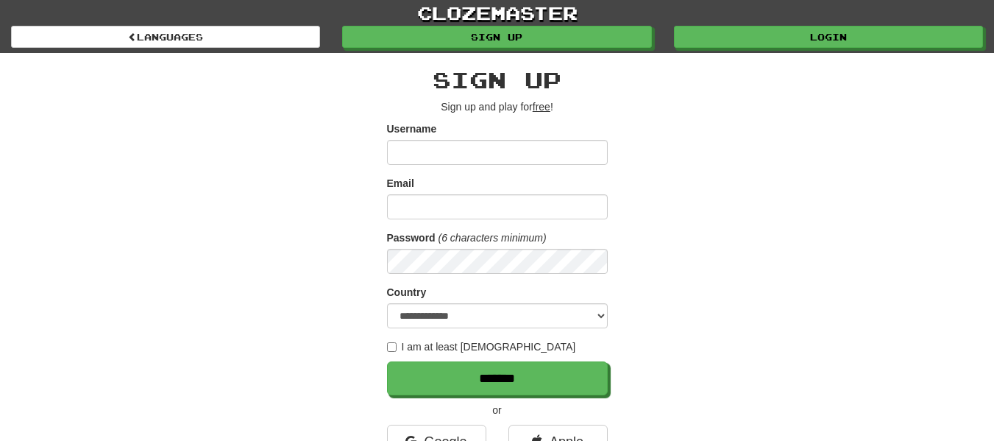 Image resolution: width=994 pixels, height=441 pixels. What do you see at coordinates (412, 129) in the screenshot?
I see `label: Username` at bounding box center [412, 129].